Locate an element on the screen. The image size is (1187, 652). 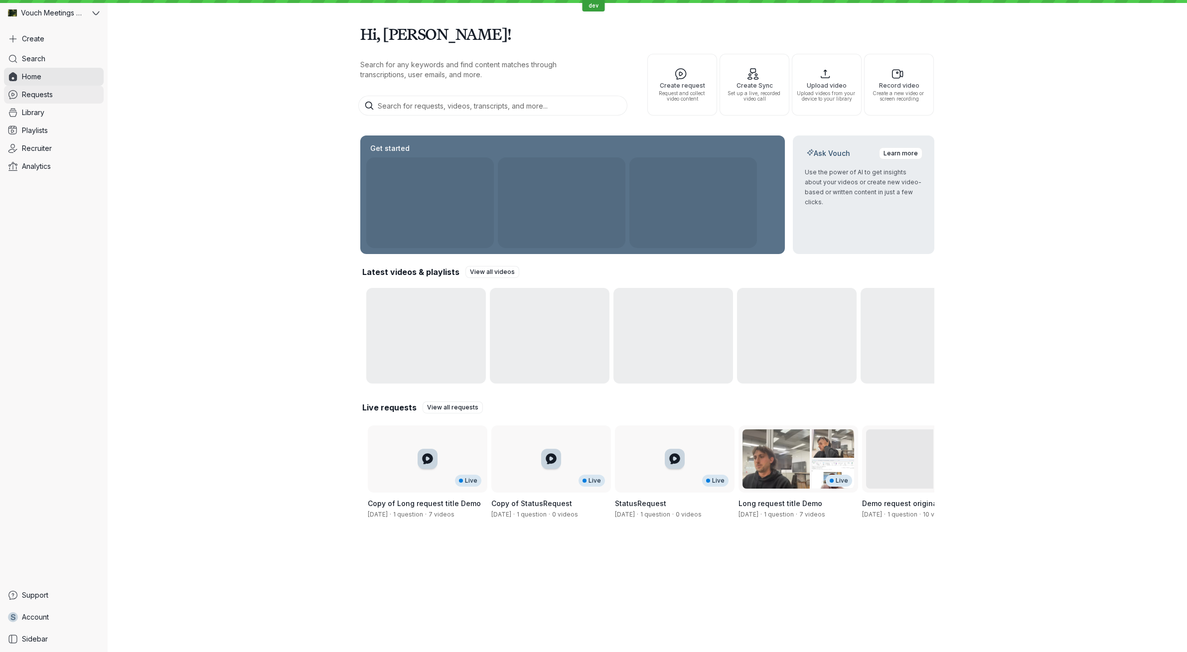
a: View all requests is located at coordinates (453, 408).